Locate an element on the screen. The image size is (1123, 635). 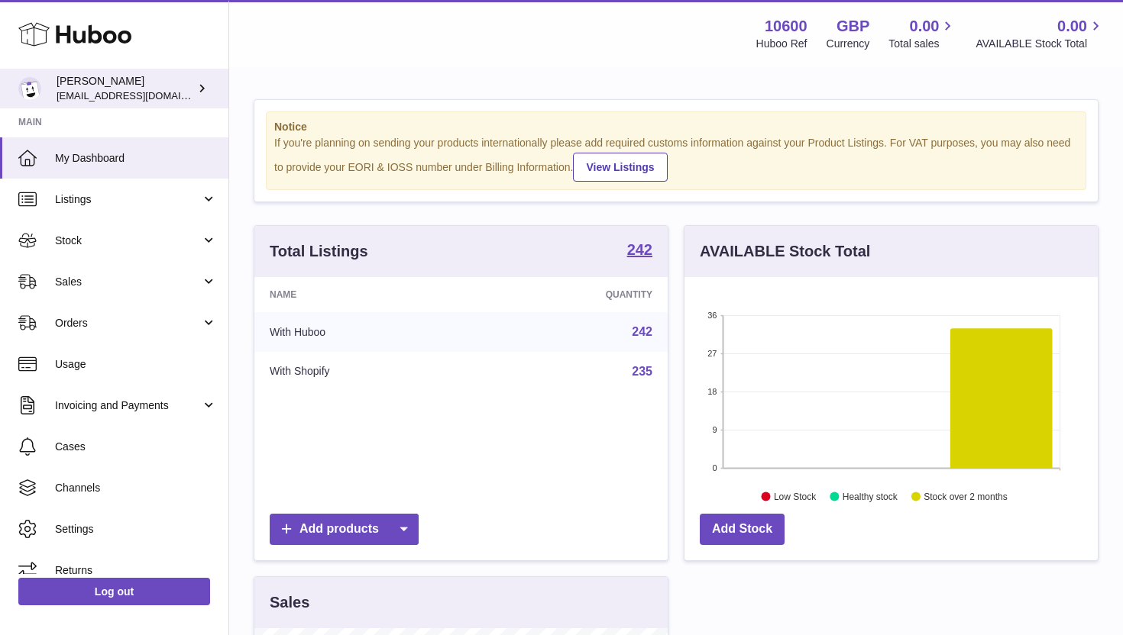
th: Name is located at coordinates (366, 295).